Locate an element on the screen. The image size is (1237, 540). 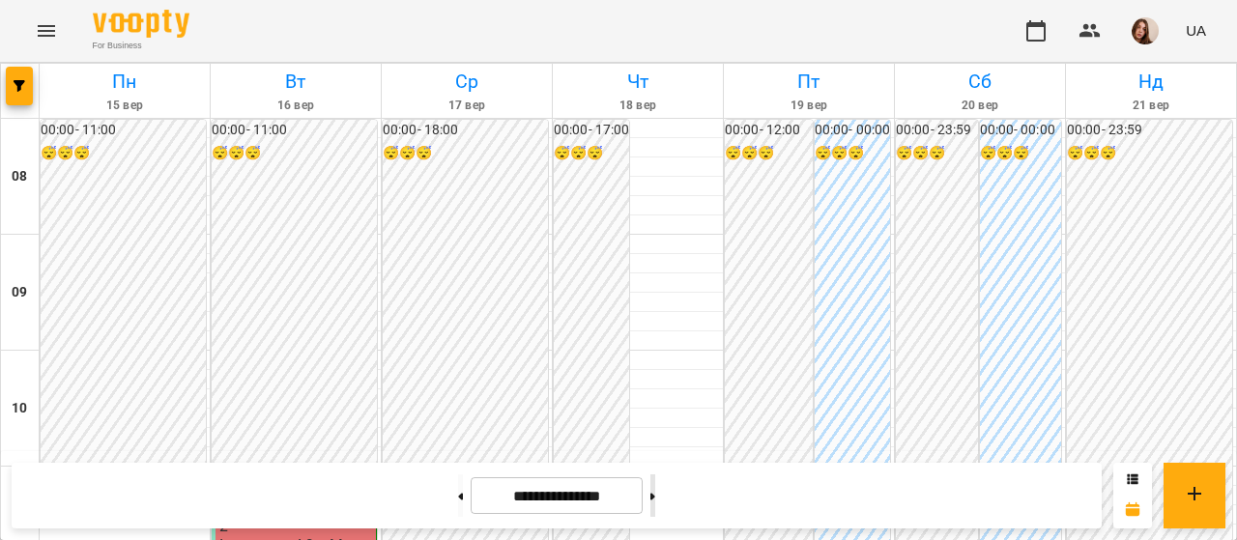
h6: 00:00 - 17:00 is located at coordinates (591, 130).